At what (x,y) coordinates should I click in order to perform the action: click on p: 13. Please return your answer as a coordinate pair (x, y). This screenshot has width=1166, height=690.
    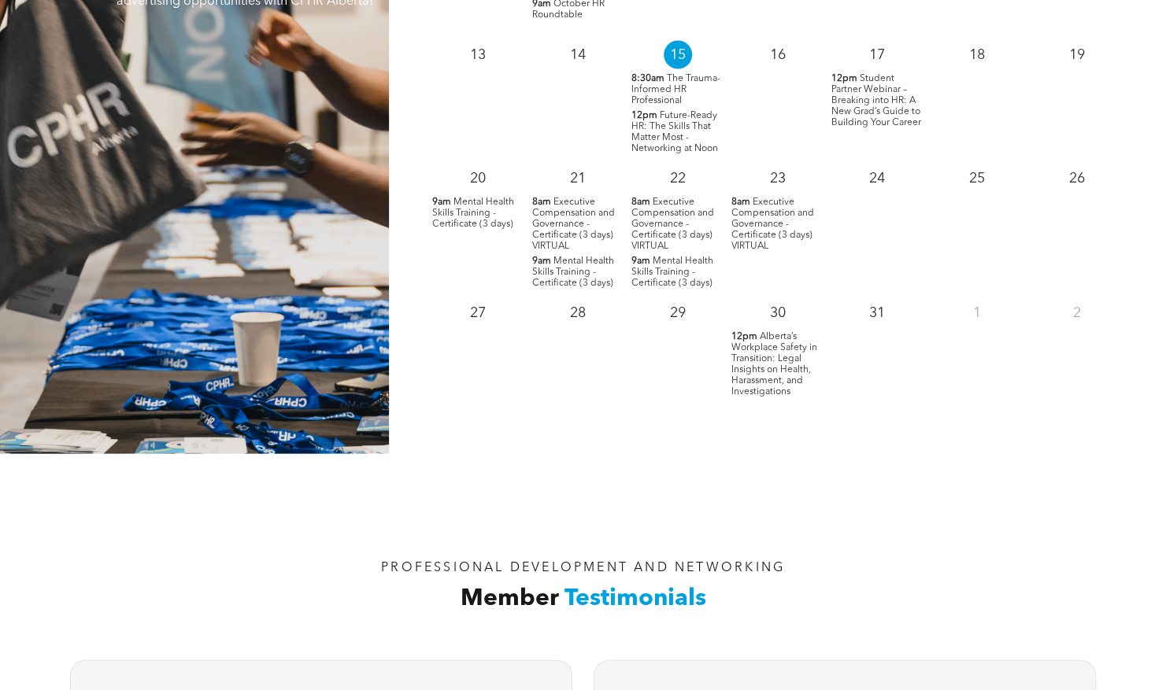
    Looking at the image, I should click on (478, 54).